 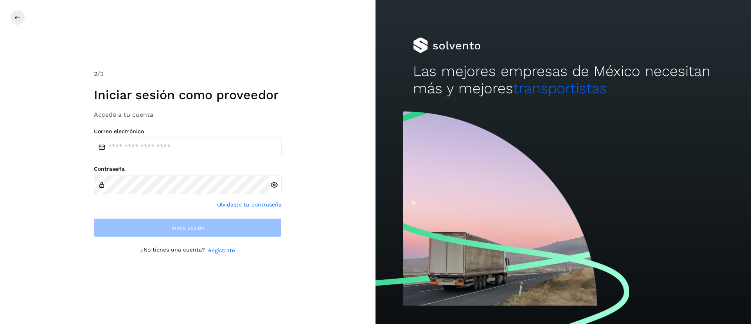 What do you see at coordinates (188, 227) in the screenshot?
I see `button: Inicia sesión` at bounding box center [188, 227].